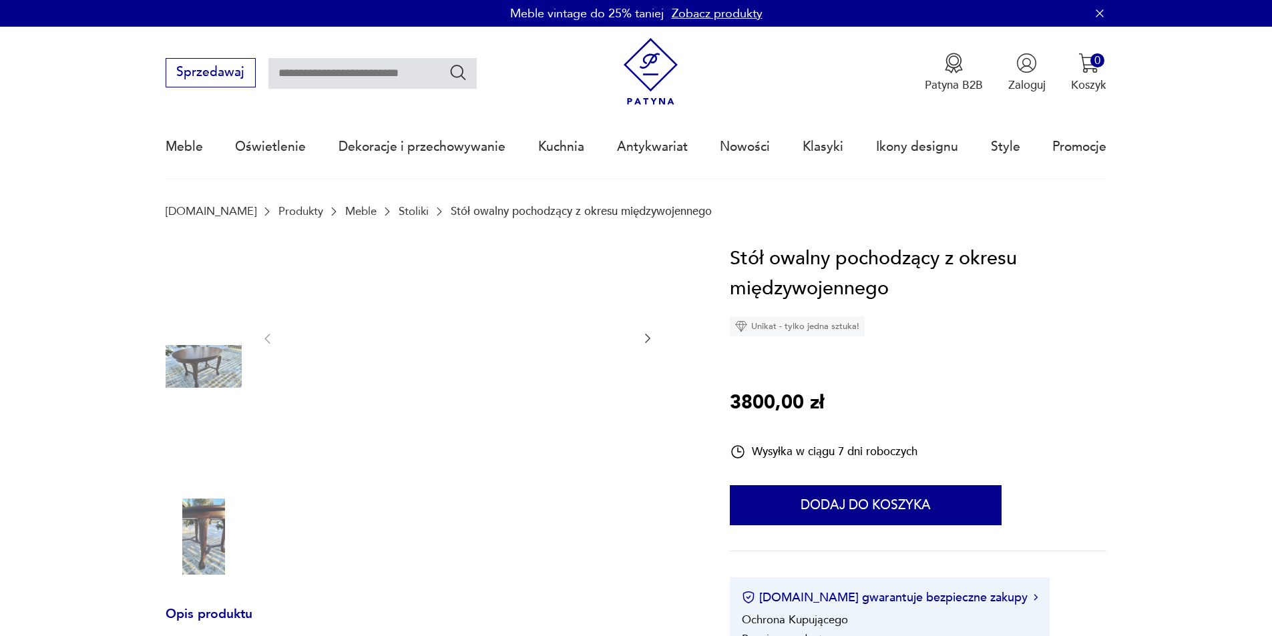 The image size is (1272, 636). What do you see at coordinates (270, 147) in the screenshot?
I see `a: Oświetlenie` at bounding box center [270, 147].